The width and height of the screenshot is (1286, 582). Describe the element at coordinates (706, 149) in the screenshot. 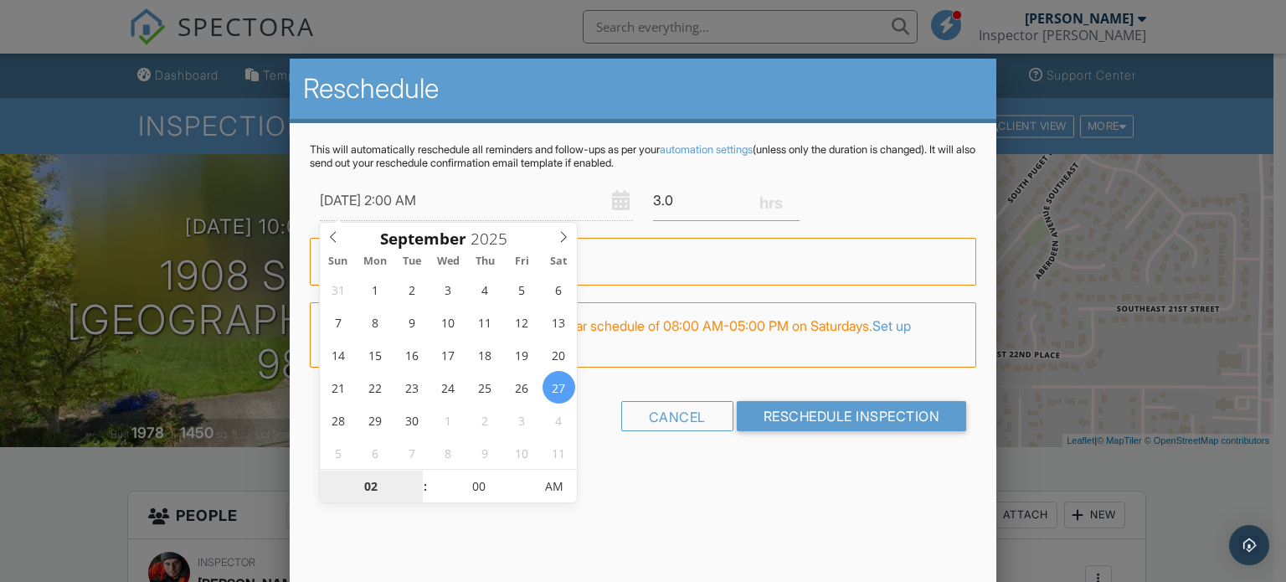

I see `a: automation settings` at that location.